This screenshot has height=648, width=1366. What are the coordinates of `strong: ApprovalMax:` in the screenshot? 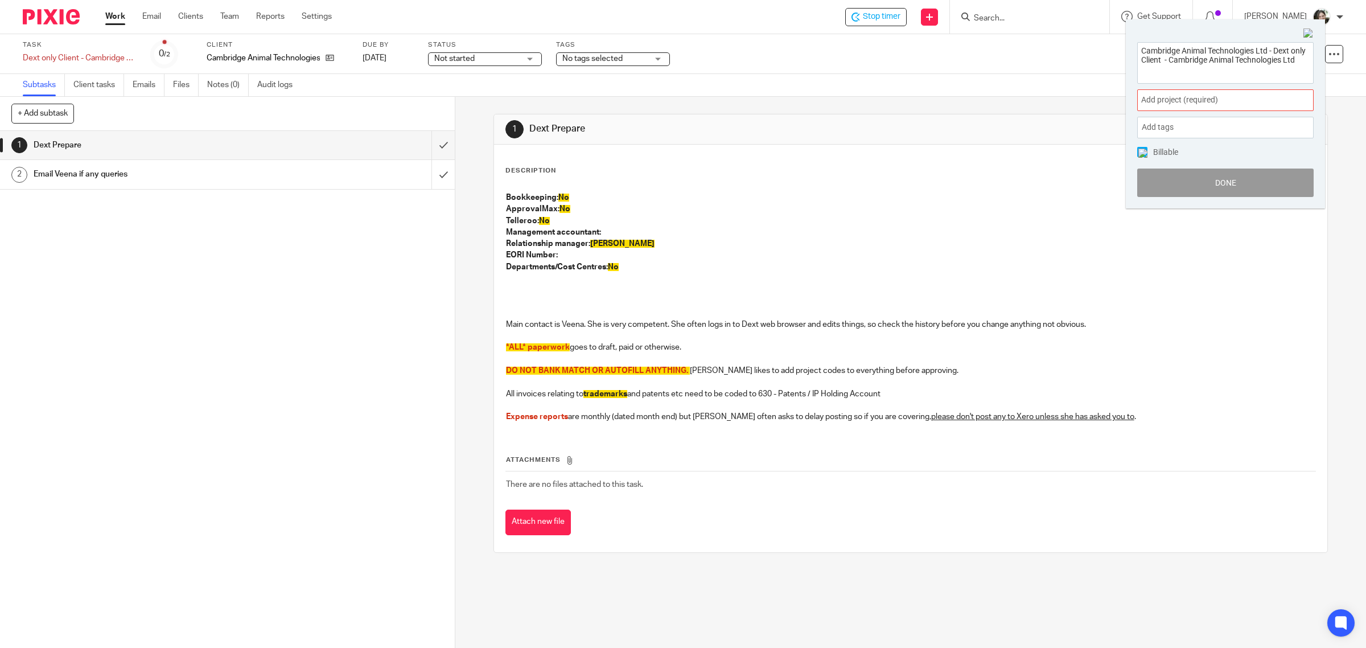 It's located at (538, 209).